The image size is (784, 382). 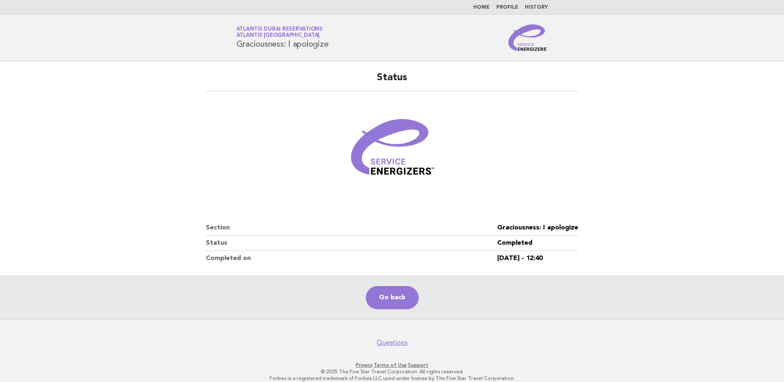 I want to click on a: Go back, so click(x=392, y=298).